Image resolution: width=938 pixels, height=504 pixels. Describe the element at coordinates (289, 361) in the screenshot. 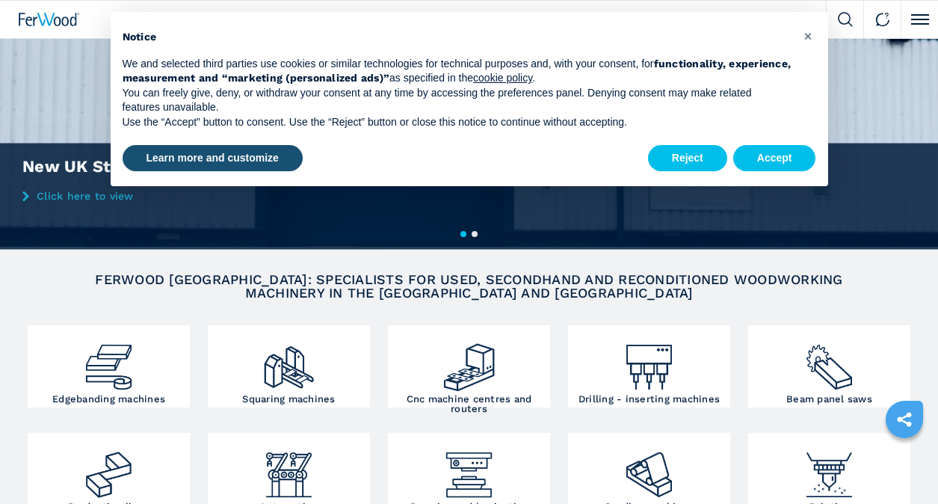

I see `img: squadratrici_2.png` at that location.